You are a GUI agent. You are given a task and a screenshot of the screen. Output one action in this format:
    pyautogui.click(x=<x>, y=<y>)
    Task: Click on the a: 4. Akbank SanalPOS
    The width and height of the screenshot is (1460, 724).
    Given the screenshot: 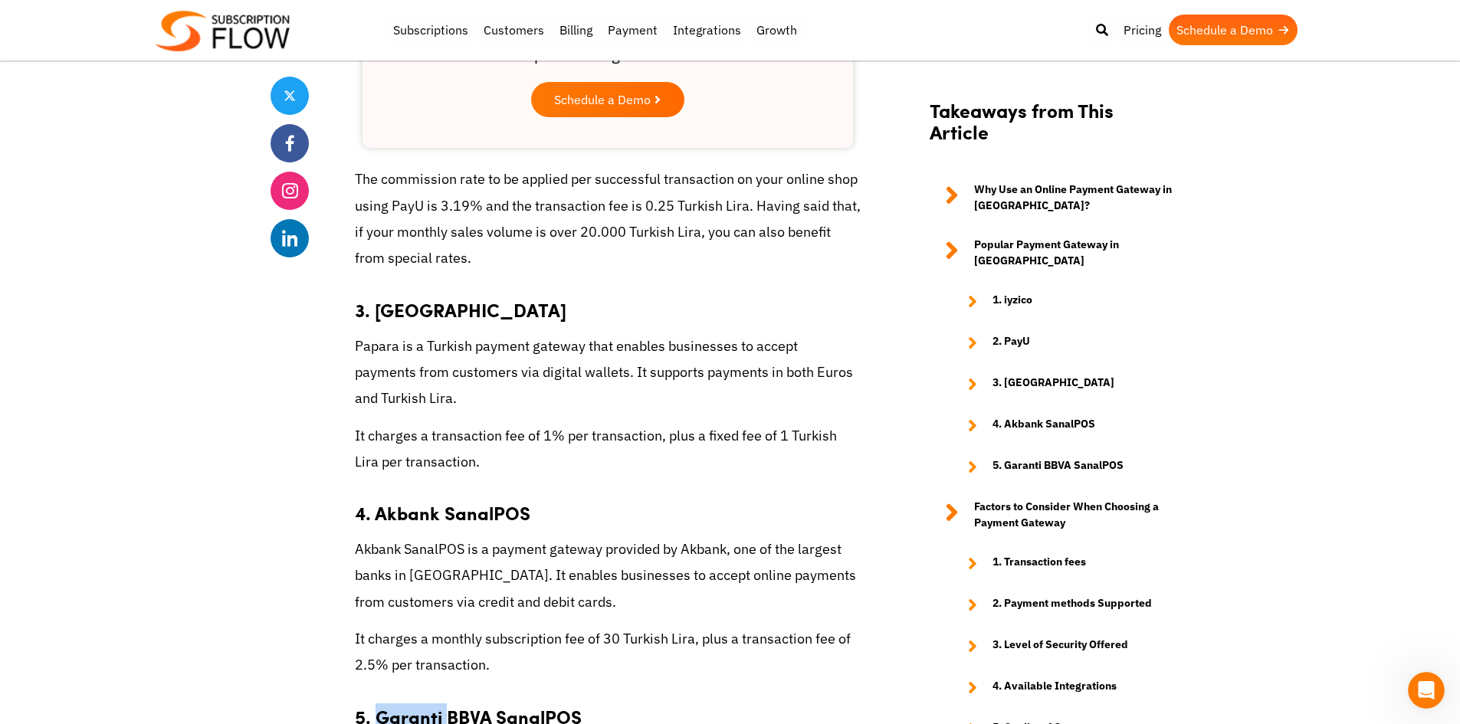 What is the action you would take?
    pyautogui.click(x=1064, y=425)
    